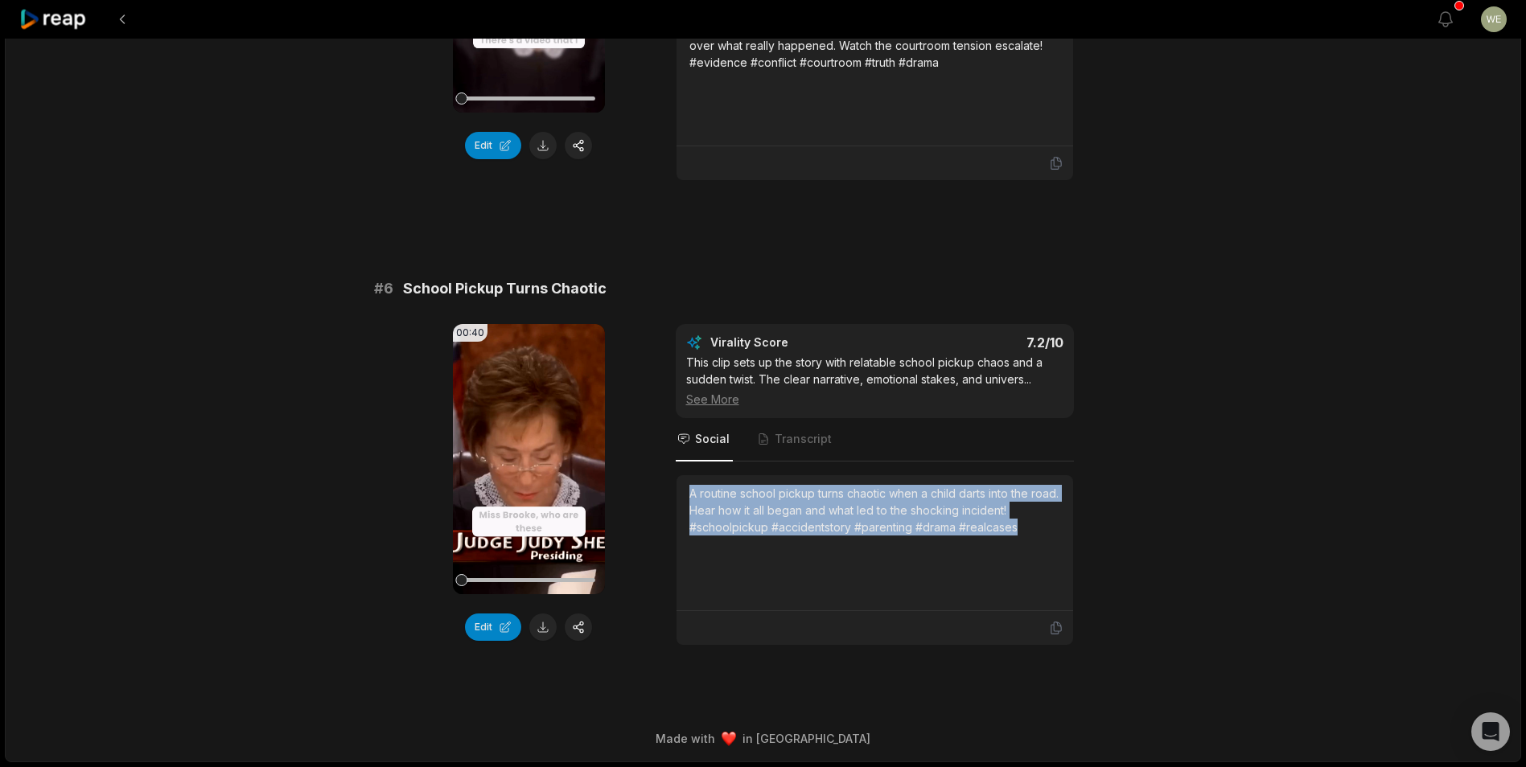  Describe the element at coordinates (504, 289) in the screenshot. I see `span: School Pickup Turns Chaotic` at that location.